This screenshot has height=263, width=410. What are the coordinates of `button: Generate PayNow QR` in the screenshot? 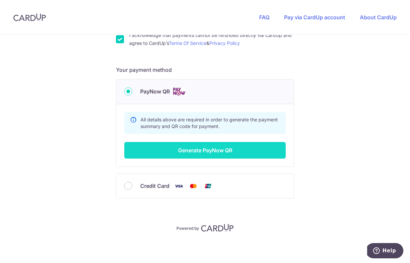 It's located at (205, 150).